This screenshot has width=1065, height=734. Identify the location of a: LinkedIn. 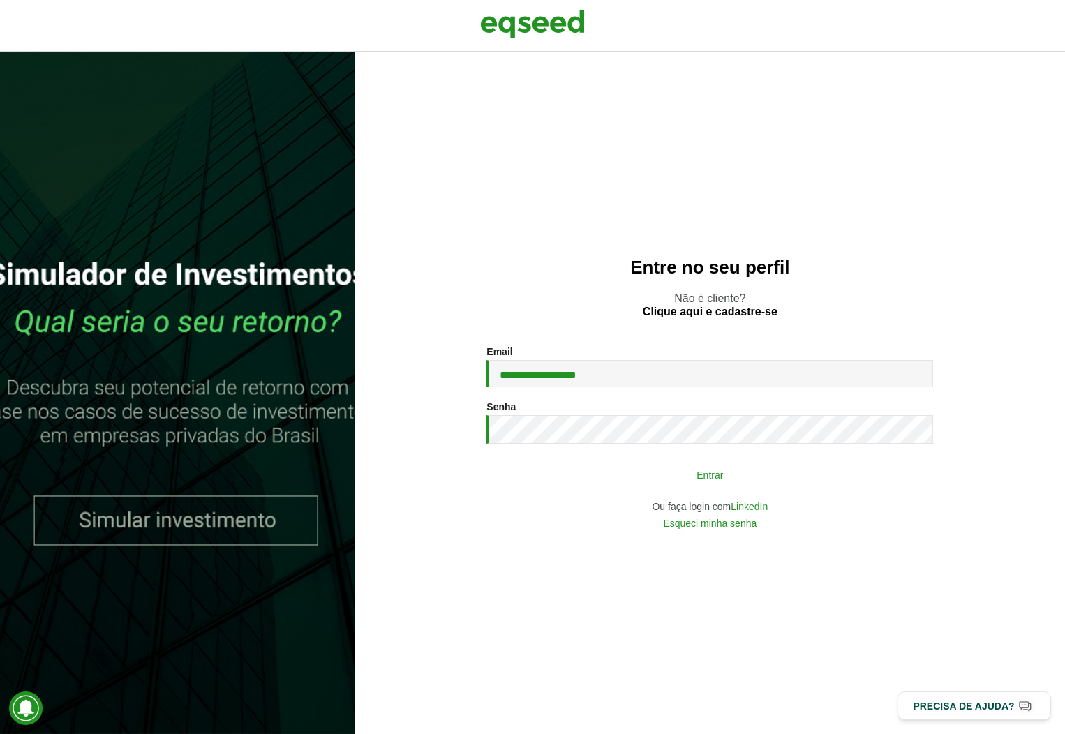
(749, 507).